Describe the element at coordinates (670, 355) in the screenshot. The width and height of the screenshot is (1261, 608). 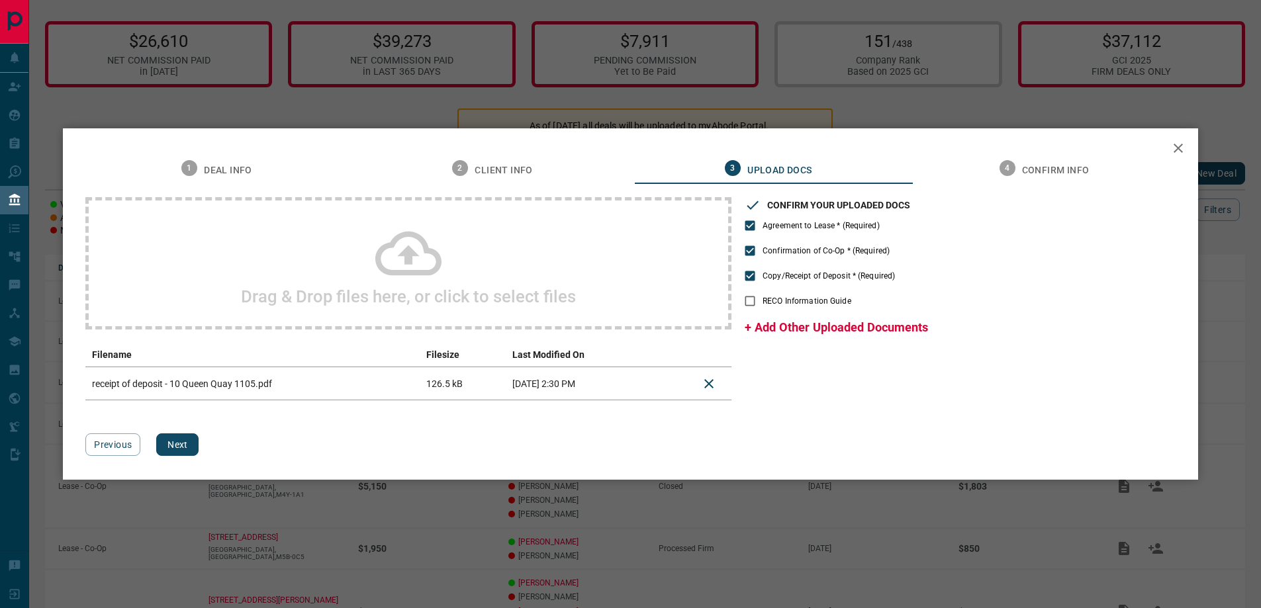
I see `th: download action column` at that location.